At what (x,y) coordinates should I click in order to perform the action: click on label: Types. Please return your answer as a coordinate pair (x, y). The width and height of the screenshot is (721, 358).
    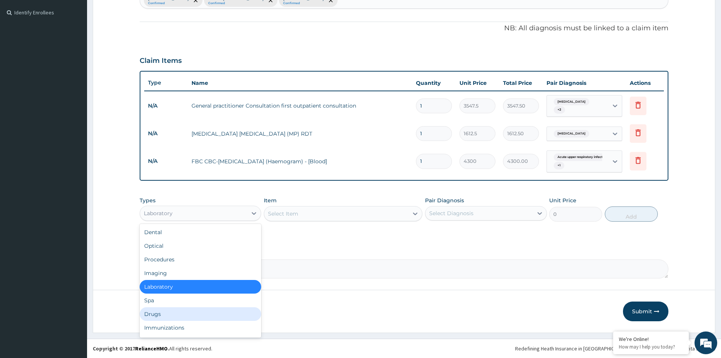
    Looking at the image, I should click on (148, 200).